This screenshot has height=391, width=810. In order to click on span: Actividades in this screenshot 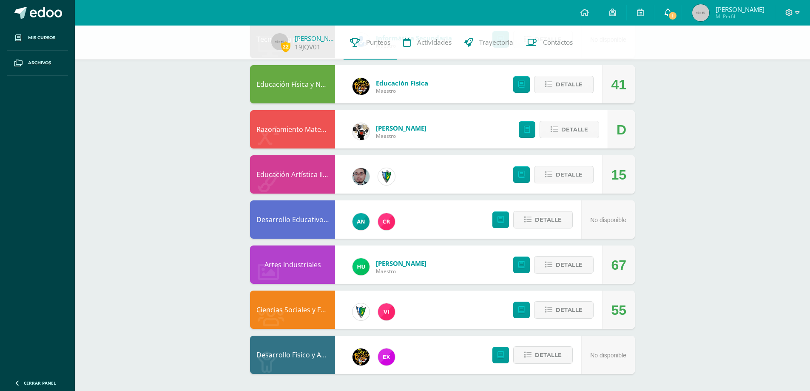, I will do `click(434, 42)`.